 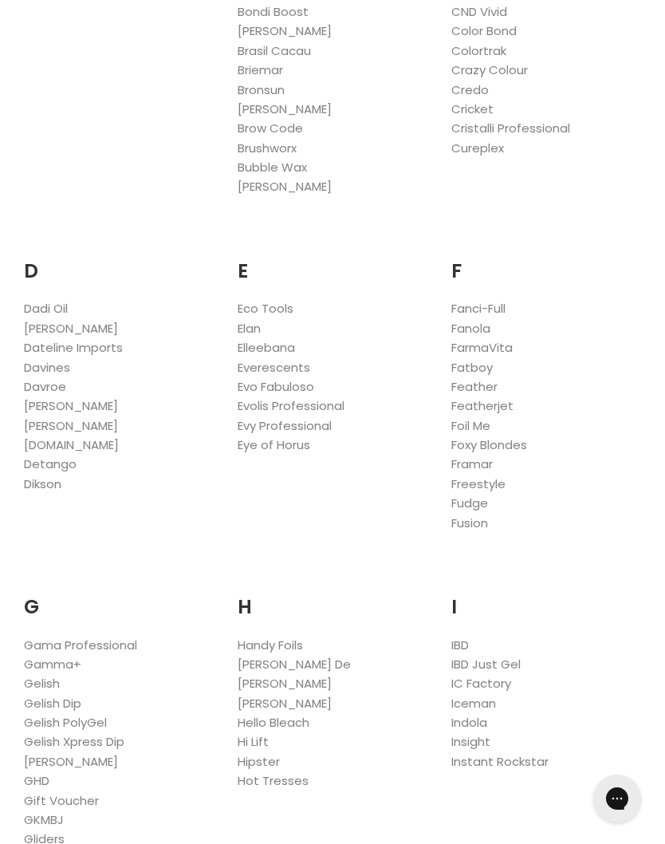 What do you see at coordinates (249, 328) in the screenshot?
I see `a: Elan` at bounding box center [249, 328].